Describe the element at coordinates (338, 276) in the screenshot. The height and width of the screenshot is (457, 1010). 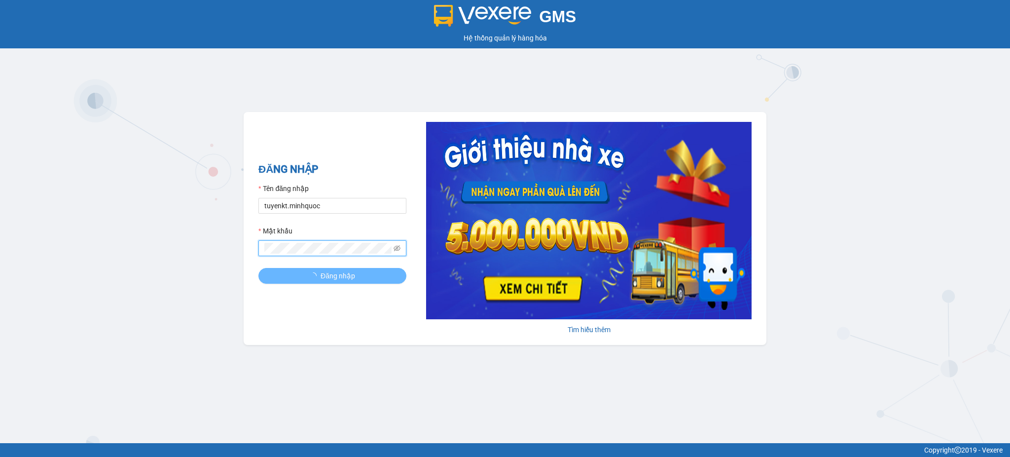
I see `span: Đăng nhập` at that location.